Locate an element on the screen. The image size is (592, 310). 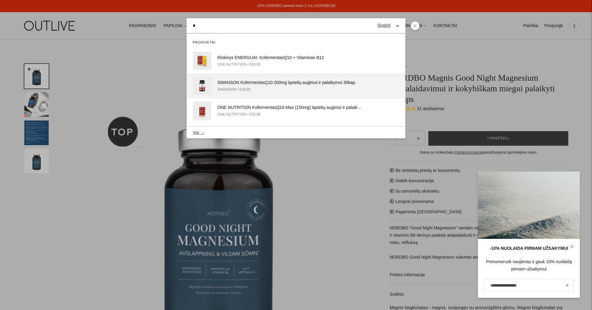
div: SWANSON • €19,90 is located at coordinates (290, 89).